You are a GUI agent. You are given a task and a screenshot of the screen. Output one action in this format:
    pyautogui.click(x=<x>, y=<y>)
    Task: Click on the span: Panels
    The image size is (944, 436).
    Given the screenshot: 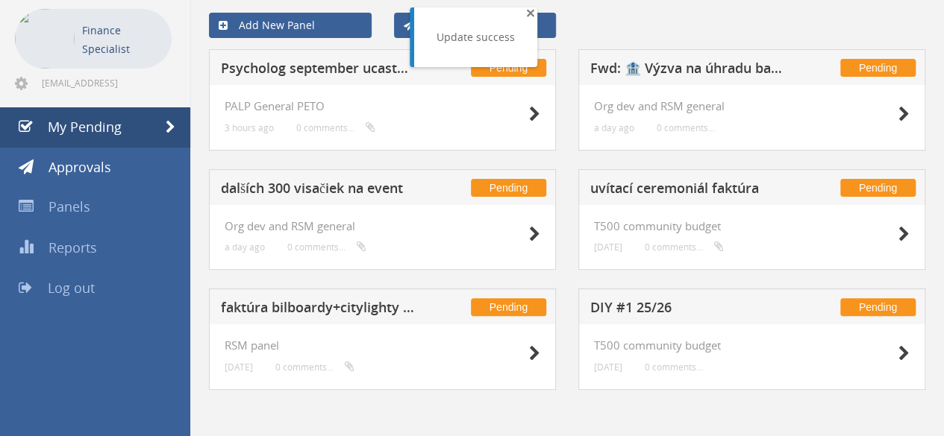 What is the action you would take?
    pyautogui.click(x=69, y=207)
    